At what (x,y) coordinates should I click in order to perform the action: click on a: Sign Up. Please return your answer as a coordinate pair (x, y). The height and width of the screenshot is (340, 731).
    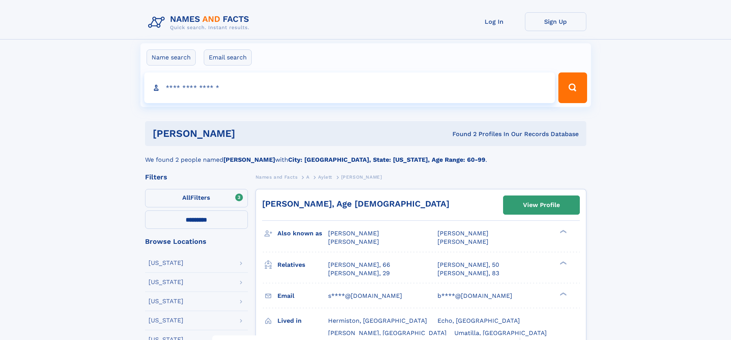
    Looking at the image, I should click on (556, 21).